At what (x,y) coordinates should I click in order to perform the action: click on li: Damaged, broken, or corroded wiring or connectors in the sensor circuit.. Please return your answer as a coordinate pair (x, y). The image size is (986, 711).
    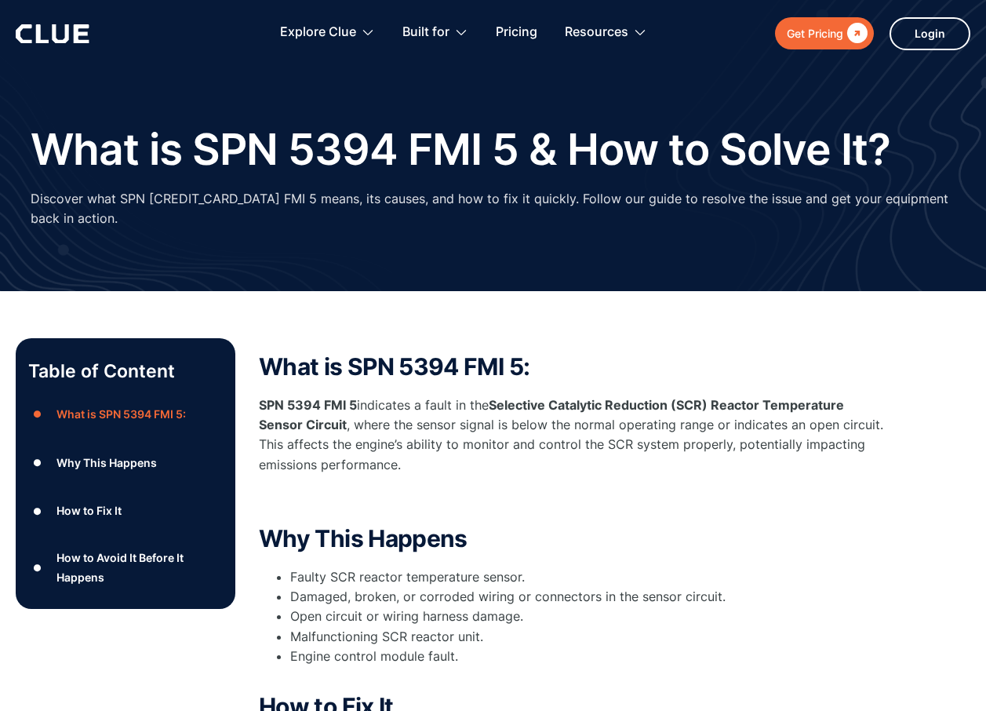
    Looking at the image, I should click on (588, 596).